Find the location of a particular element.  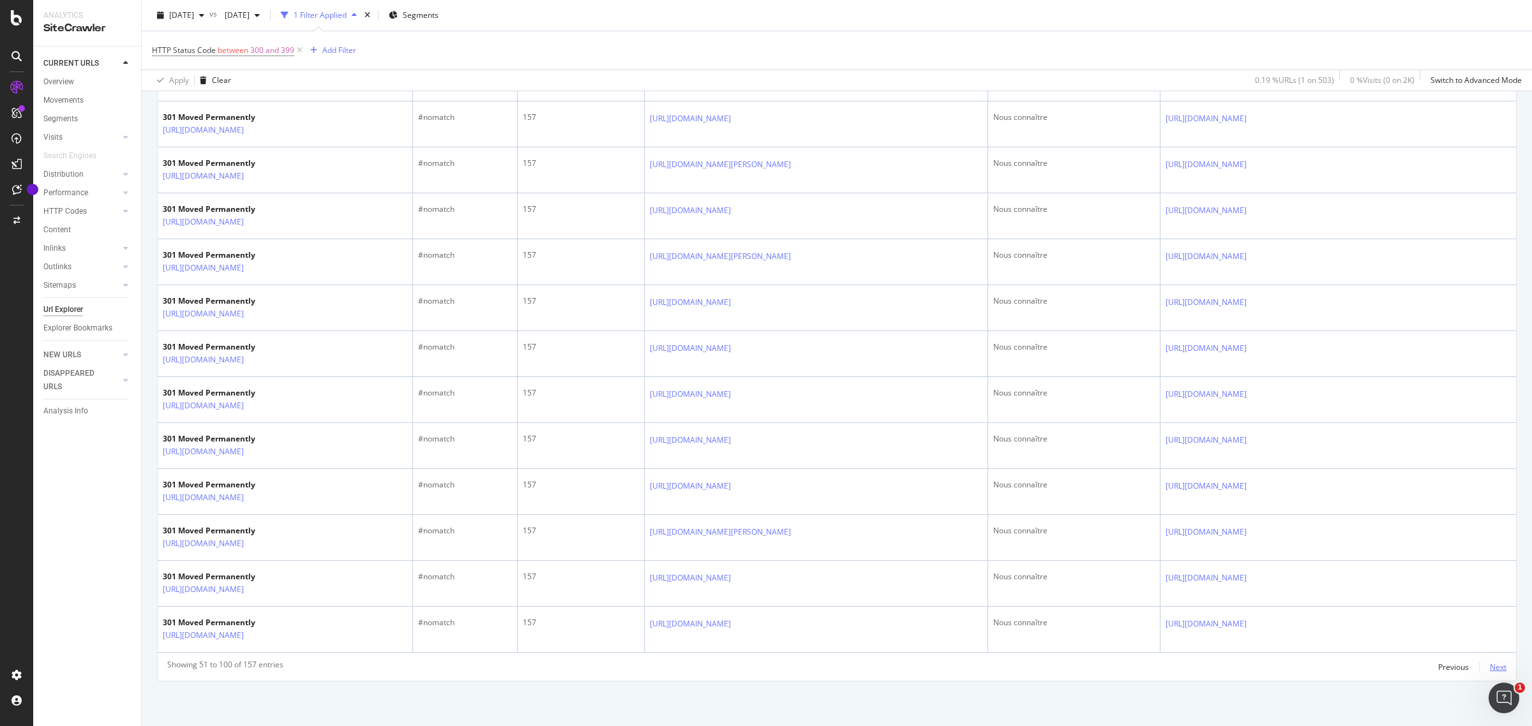

div: Switch to Advanced Mode is located at coordinates (1475, 80).